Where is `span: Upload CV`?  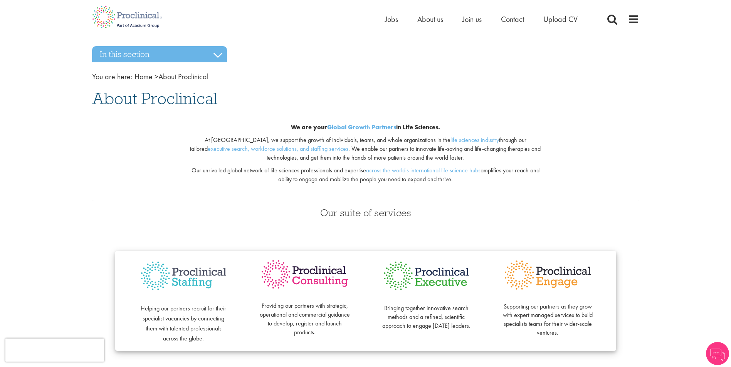
span: Upload CV is located at coordinates (560, 19).